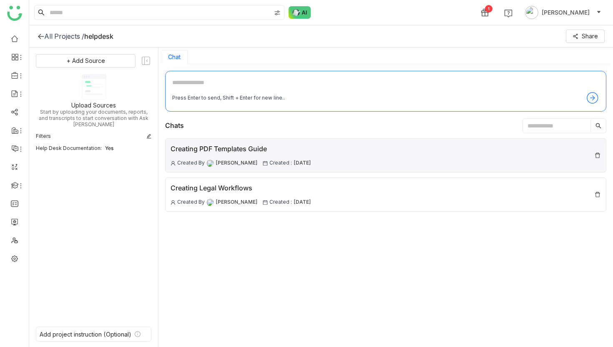 The image size is (613, 347). I want to click on span: Share, so click(589, 36).